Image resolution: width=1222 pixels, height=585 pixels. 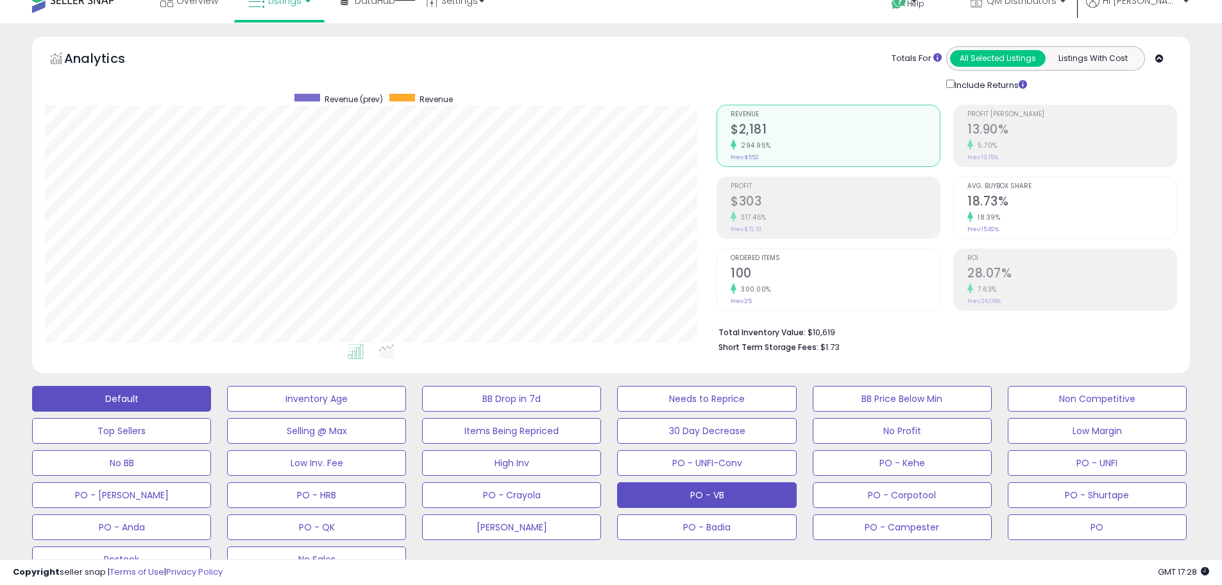 I want to click on button: Items Being Repriced, so click(x=511, y=431).